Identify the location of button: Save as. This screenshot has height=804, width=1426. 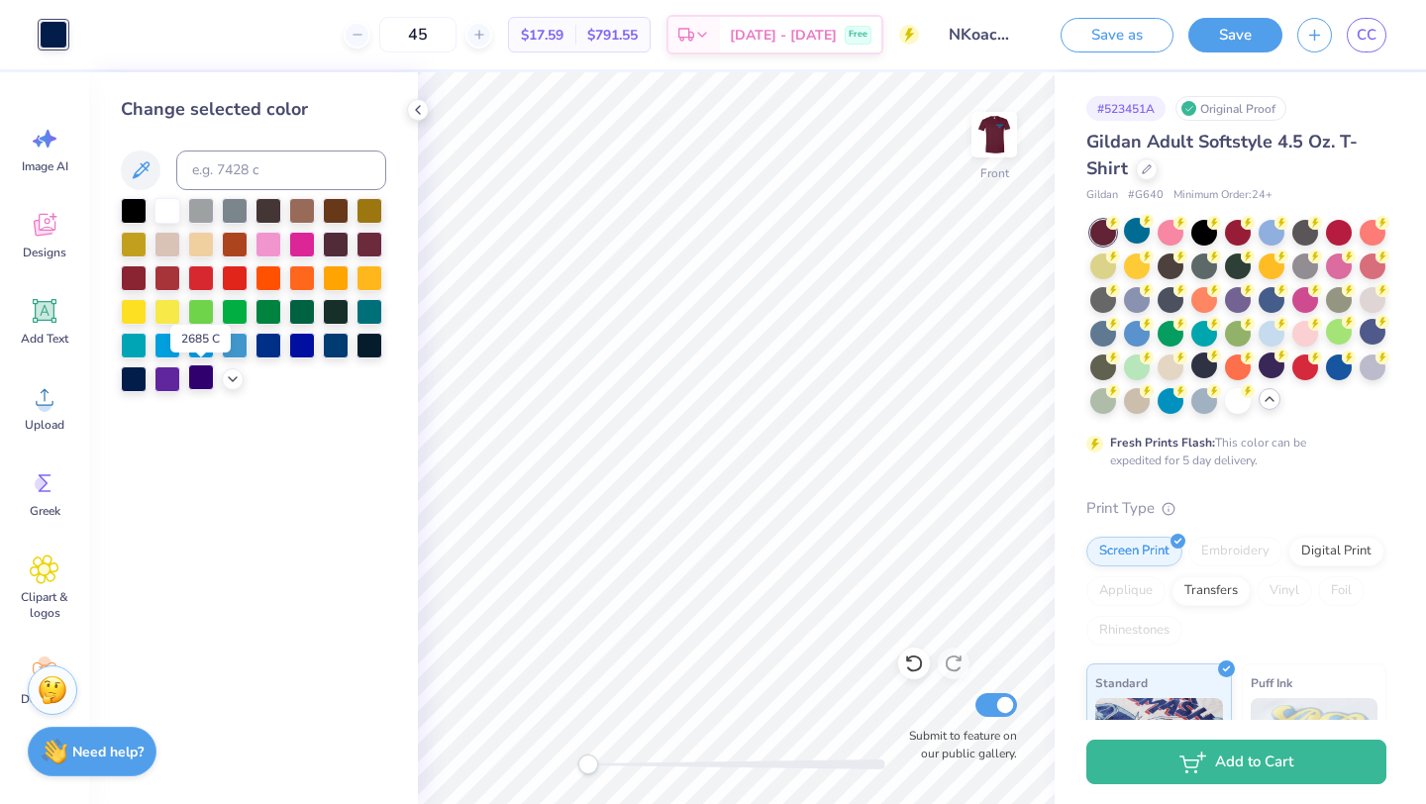
(1117, 35).